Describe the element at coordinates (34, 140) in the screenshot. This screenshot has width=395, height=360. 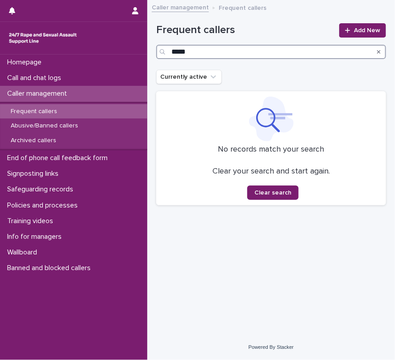
I see `p: Archived callers` at that location.